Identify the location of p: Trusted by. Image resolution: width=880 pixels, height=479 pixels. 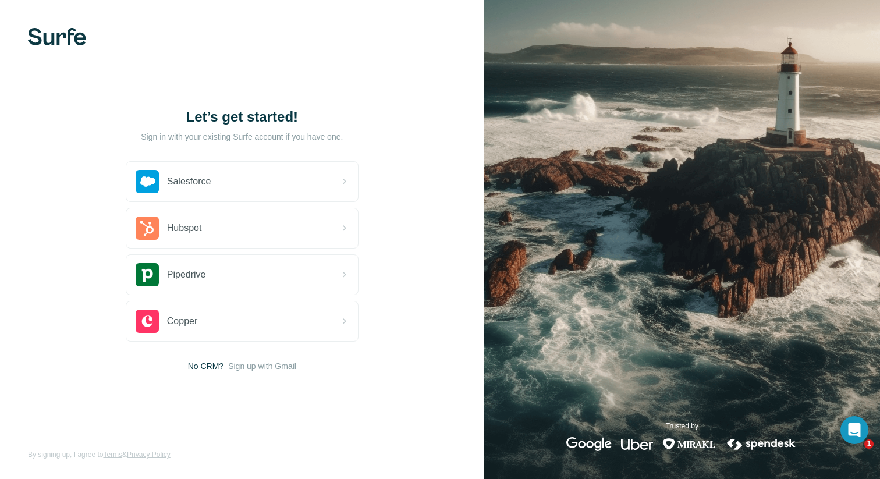
(682, 426).